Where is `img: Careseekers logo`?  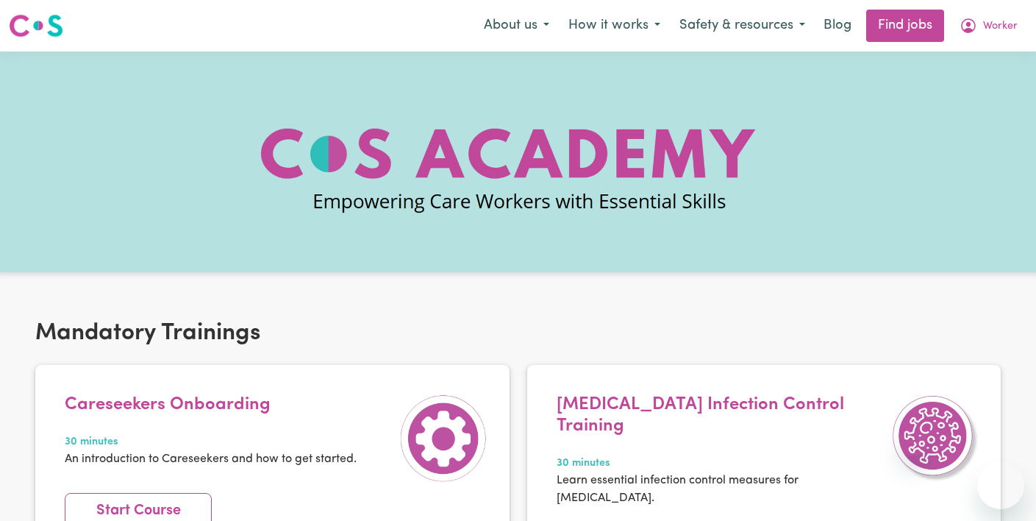
img: Careseekers logo is located at coordinates (36, 26).